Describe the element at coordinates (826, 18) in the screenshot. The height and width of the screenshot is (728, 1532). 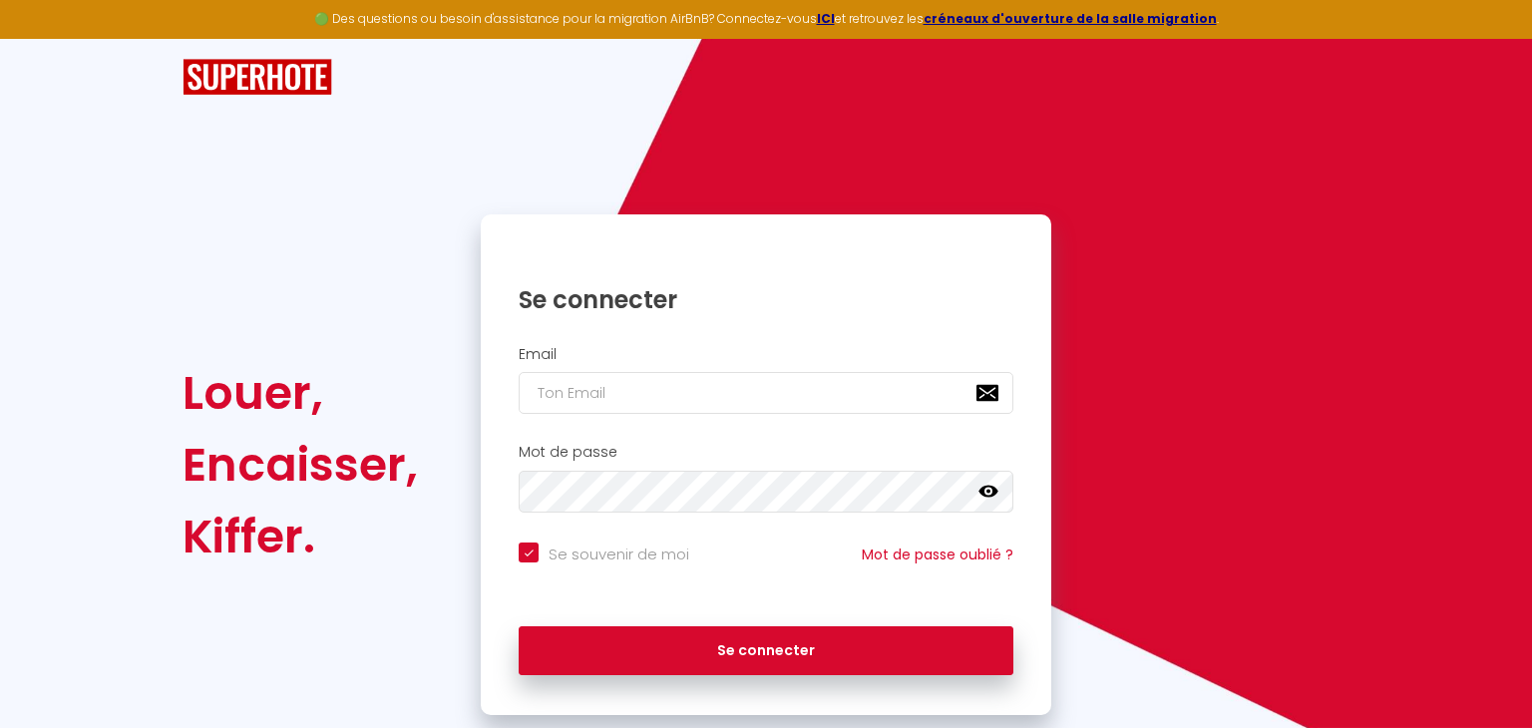
I see `a: ICI` at that location.